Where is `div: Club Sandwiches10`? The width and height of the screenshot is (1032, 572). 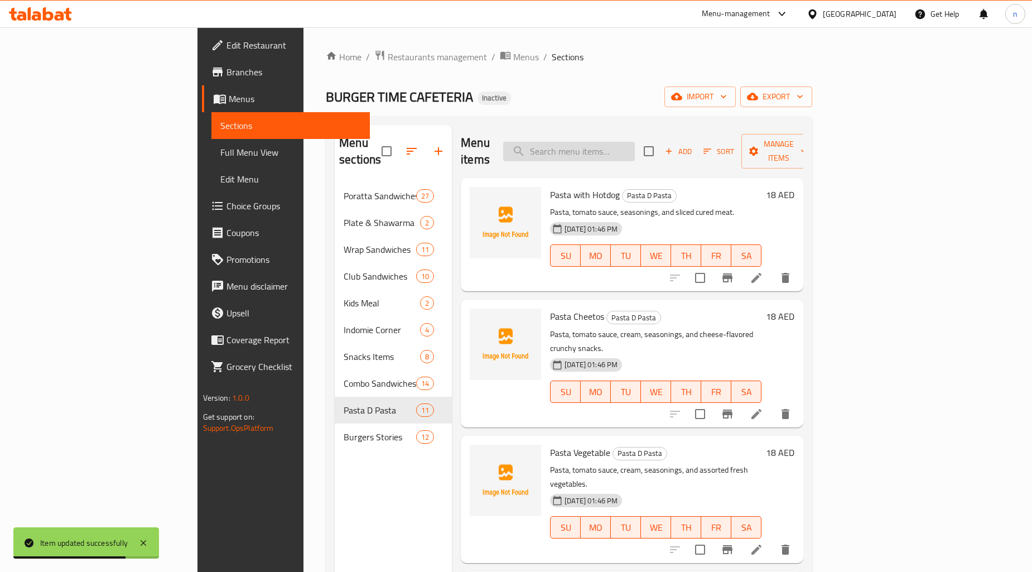 div: Club Sandwiches10 is located at coordinates (393, 276).